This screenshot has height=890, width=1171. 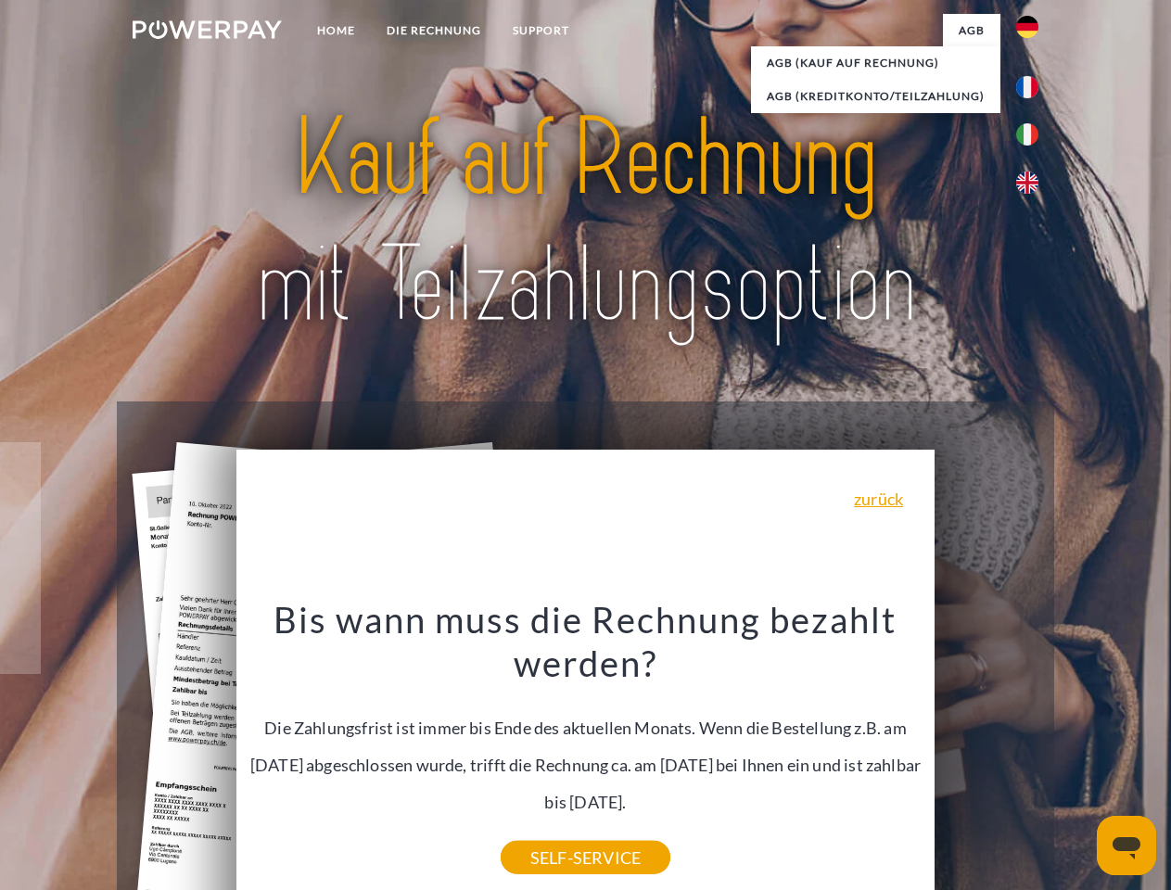 What do you see at coordinates (434, 31) in the screenshot?
I see `a: DIE RECHNUNG` at bounding box center [434, 31].